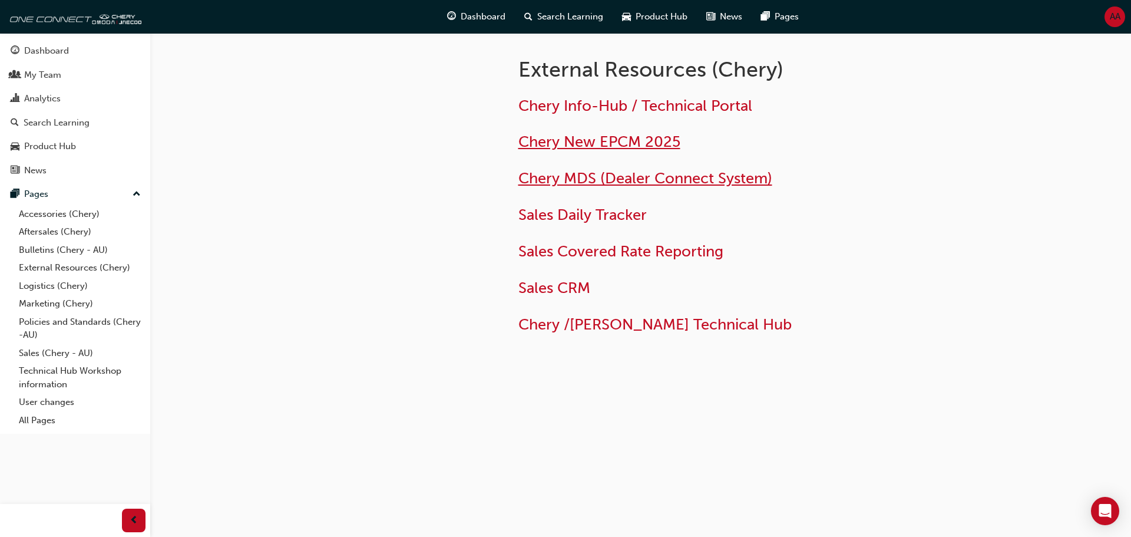  I want to click on a: Logistics (Chery), so click(80, 286).